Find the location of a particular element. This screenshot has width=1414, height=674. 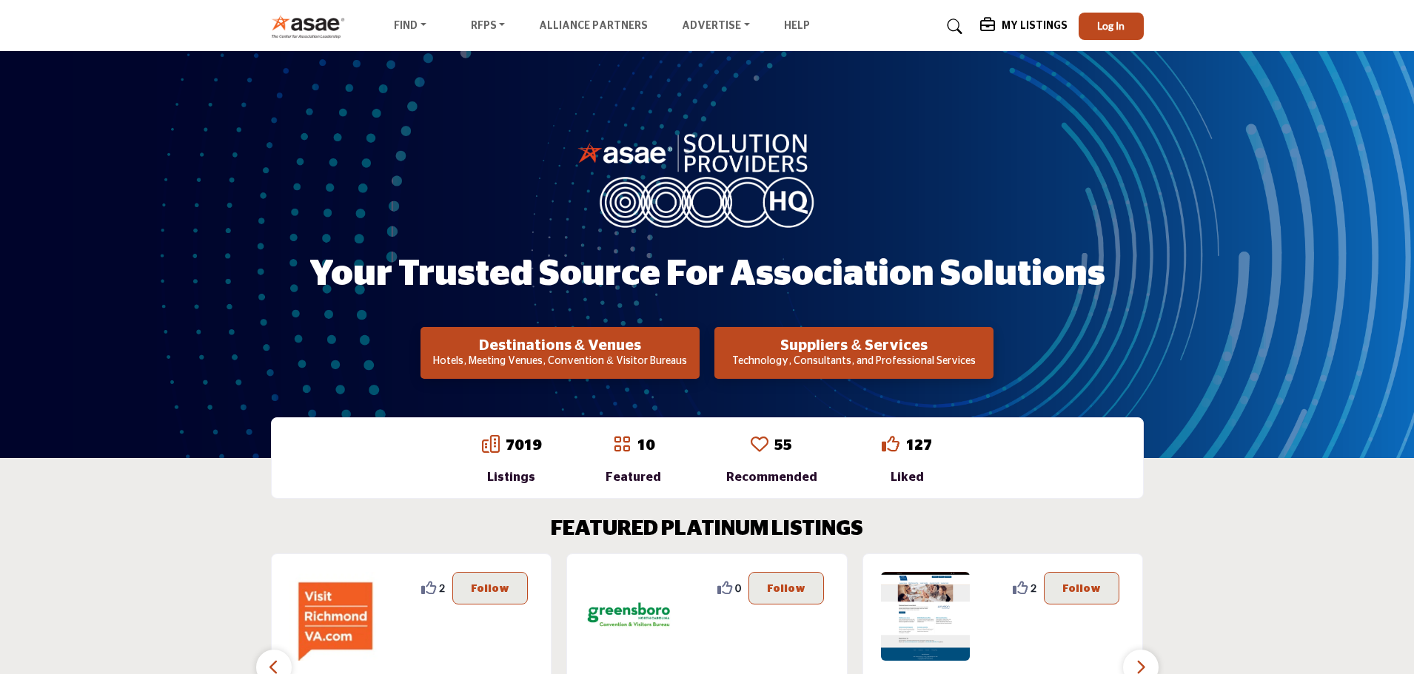

img: Greensboro Area CVB is located at coordinates (629, 617).